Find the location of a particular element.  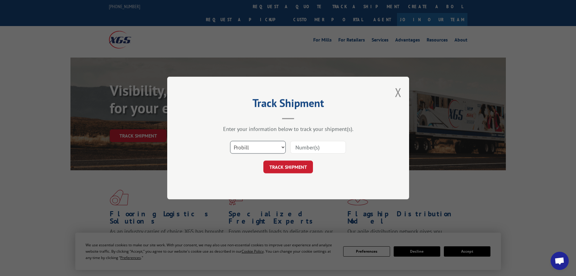

button: TRACK SHIPMENT is located at coordinates (288, 167).